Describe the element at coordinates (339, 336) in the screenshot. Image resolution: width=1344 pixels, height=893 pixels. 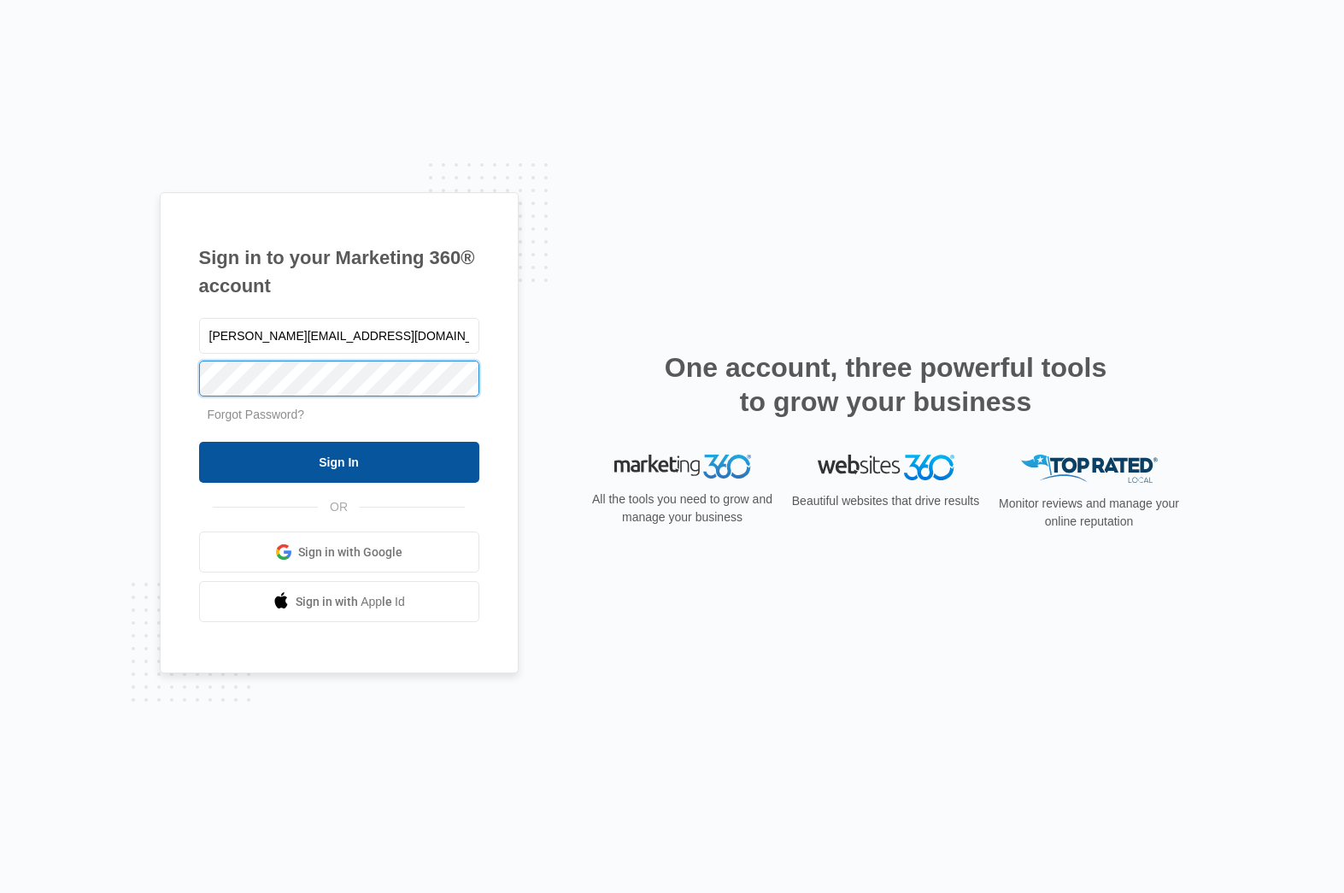
I see `input: Email` at that location.